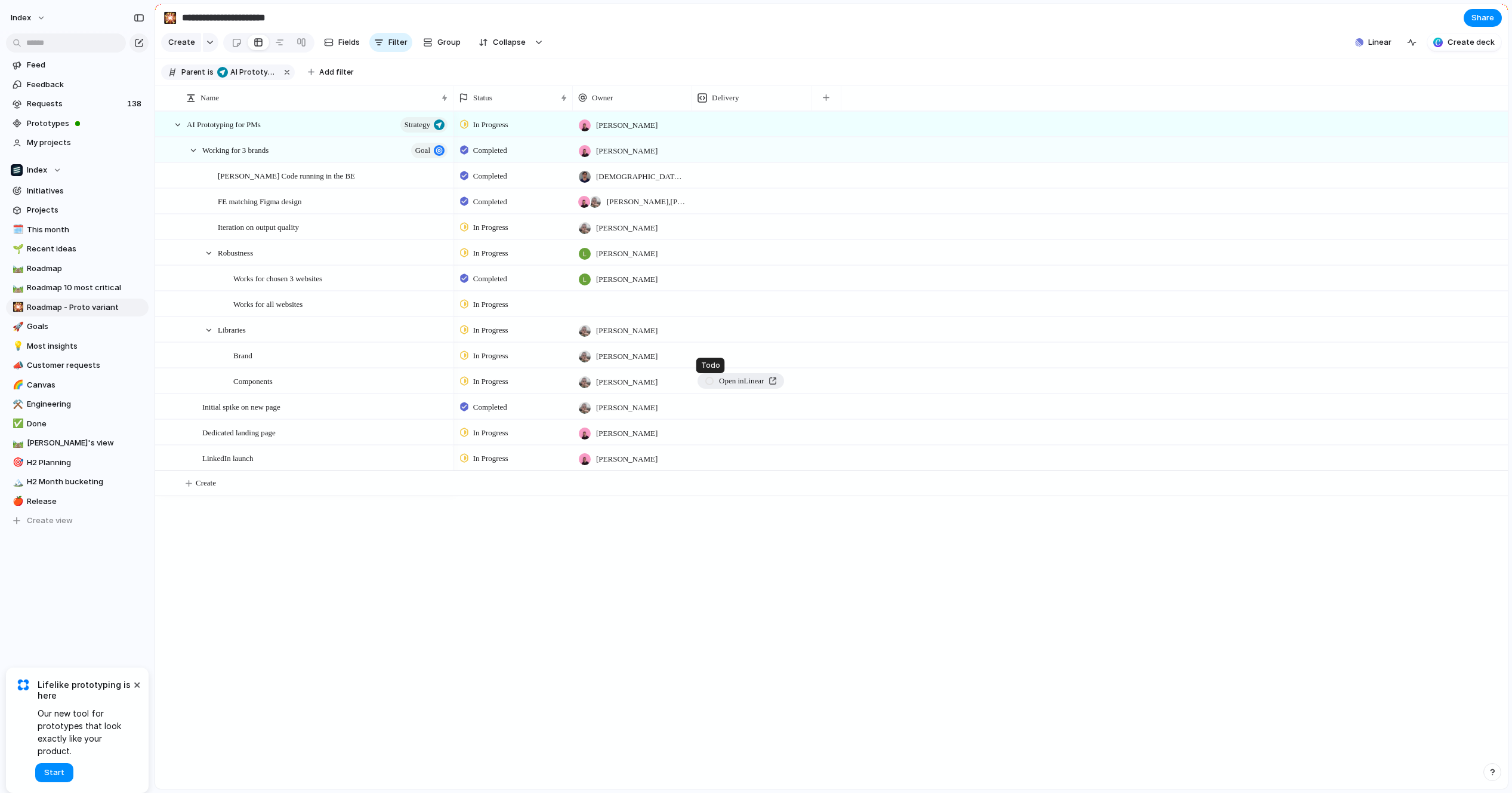  I want to click on button: Filter, so click(391, 43).